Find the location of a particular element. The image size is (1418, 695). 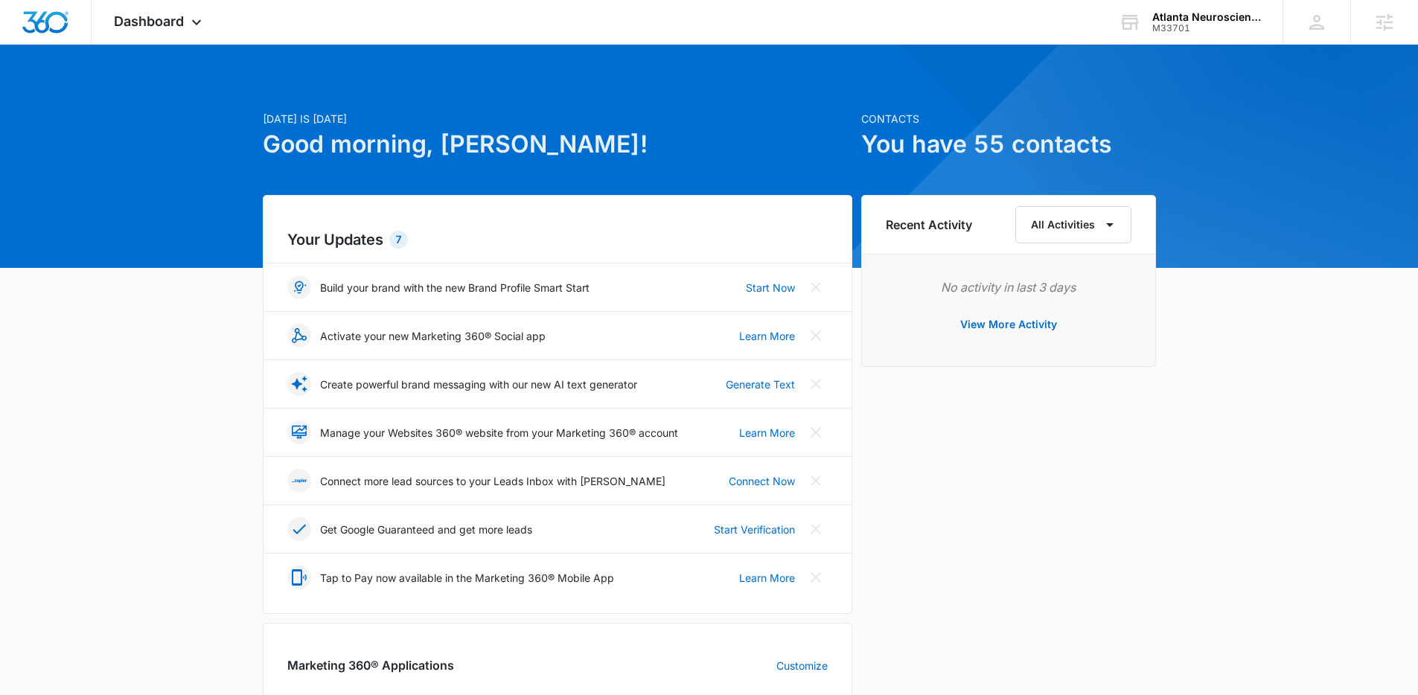

a: Generate Text is located at coordinates (760, 384).